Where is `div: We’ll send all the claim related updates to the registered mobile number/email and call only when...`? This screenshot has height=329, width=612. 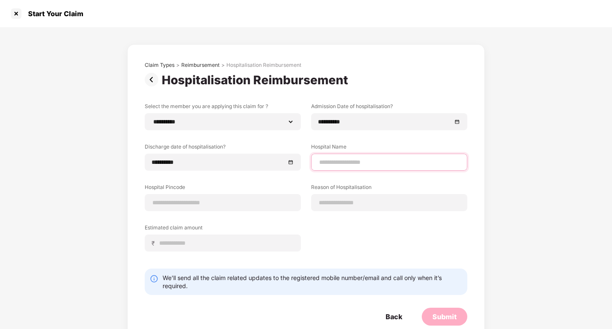
div: We’ll send all the claim related updates to the registered mobile number/email and call only when... is located at coordinates (312, 282).